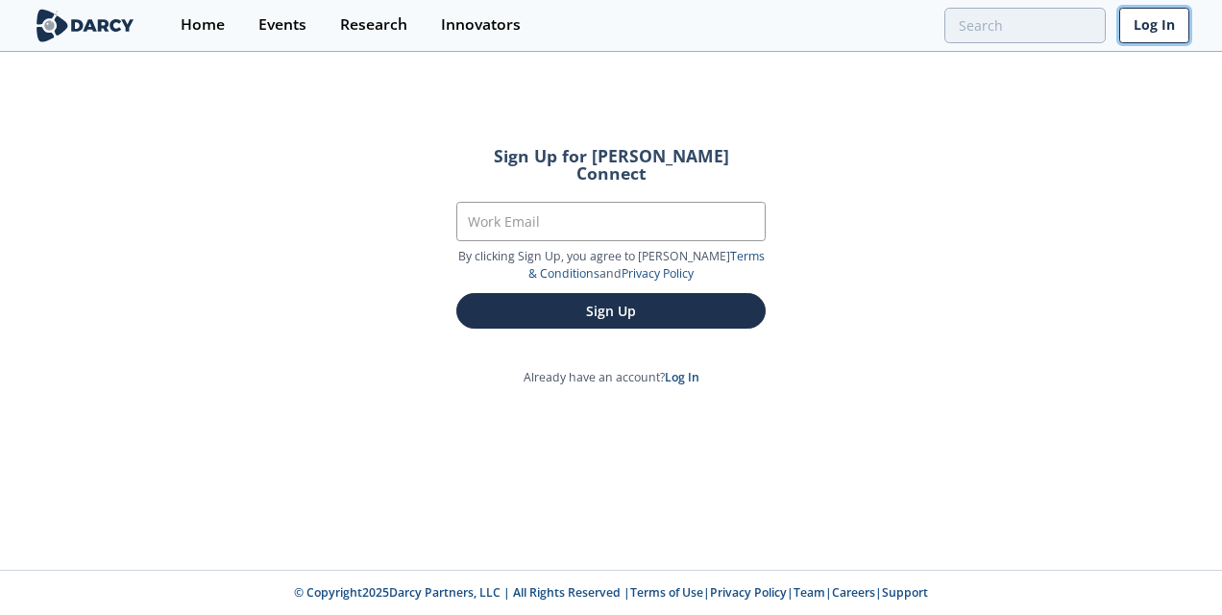 The height and width of the screenshot is (615, 1222). I want to click on a: Support, so click(905, 592).